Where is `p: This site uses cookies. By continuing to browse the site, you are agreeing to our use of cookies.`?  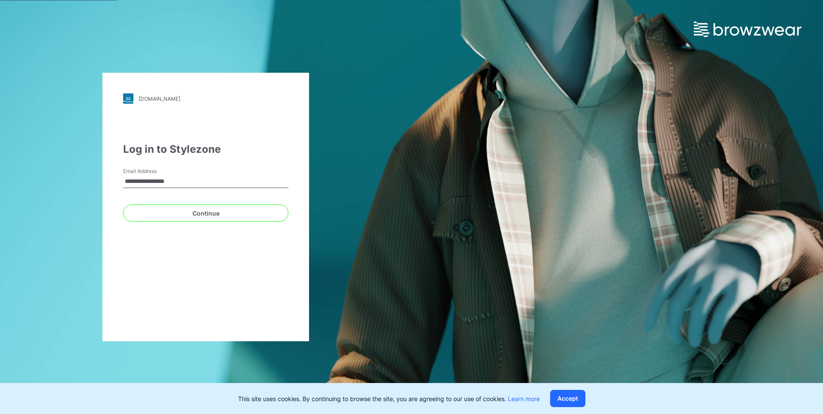
p: This site uses cookies. By continuing to browse the site, you are agreeing to our use of cookies. is located at coordinates (389, 399).